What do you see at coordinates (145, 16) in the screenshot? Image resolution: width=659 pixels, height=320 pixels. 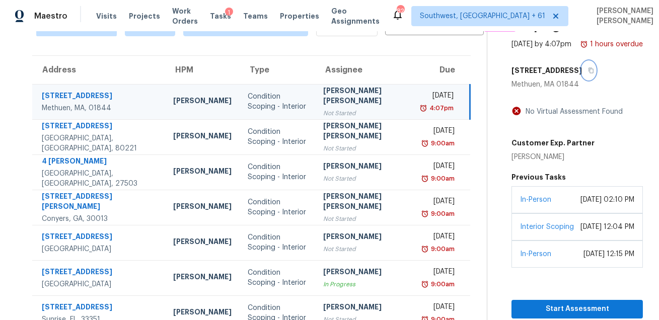 I see `span: Projects` at bounding box center [145, 16].